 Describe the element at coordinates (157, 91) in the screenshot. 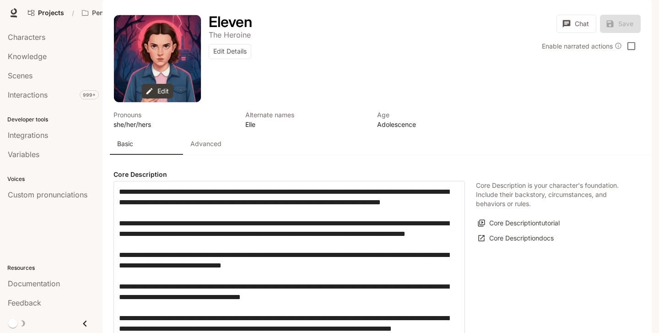

I see `button: Edit` at that location.